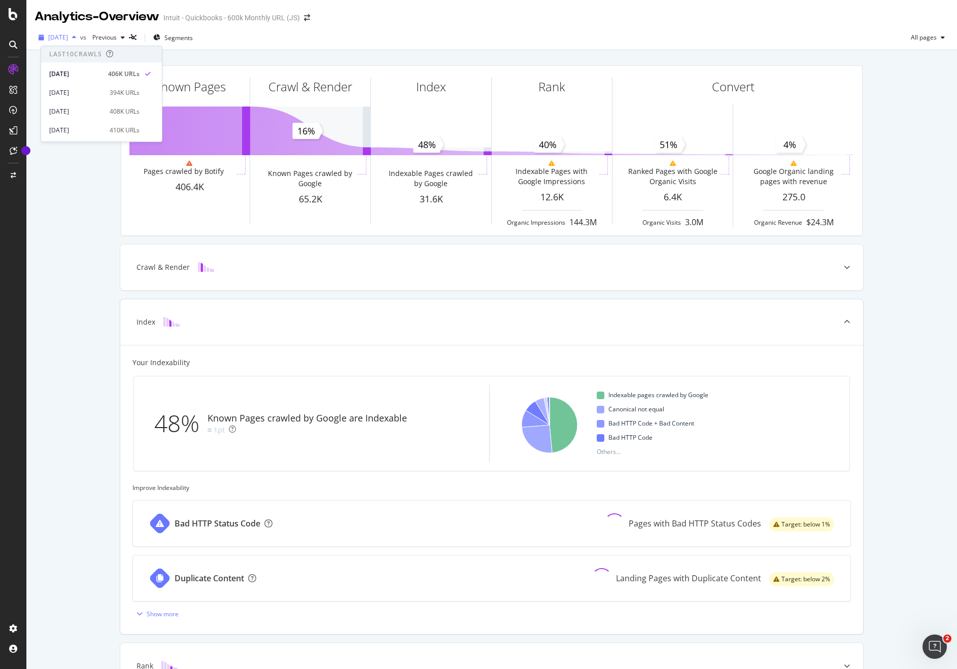  Describe the element at coordinates (181, 424) in the screenshot. I see `div: 48%` at that location.